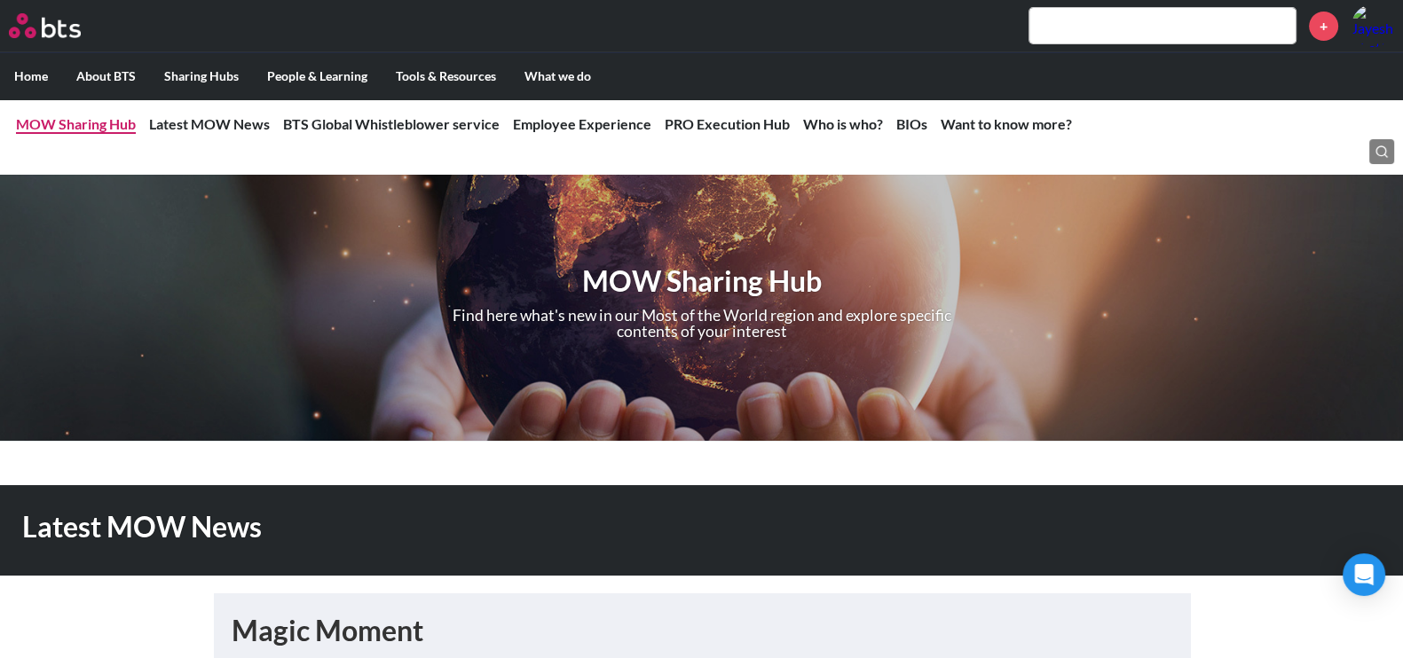 The width and height of the screenshot is (1403, 658). Describe the element at coordinates (75, 123) in the screenshot. I see `a: MOW Sharing Hub` at that location.